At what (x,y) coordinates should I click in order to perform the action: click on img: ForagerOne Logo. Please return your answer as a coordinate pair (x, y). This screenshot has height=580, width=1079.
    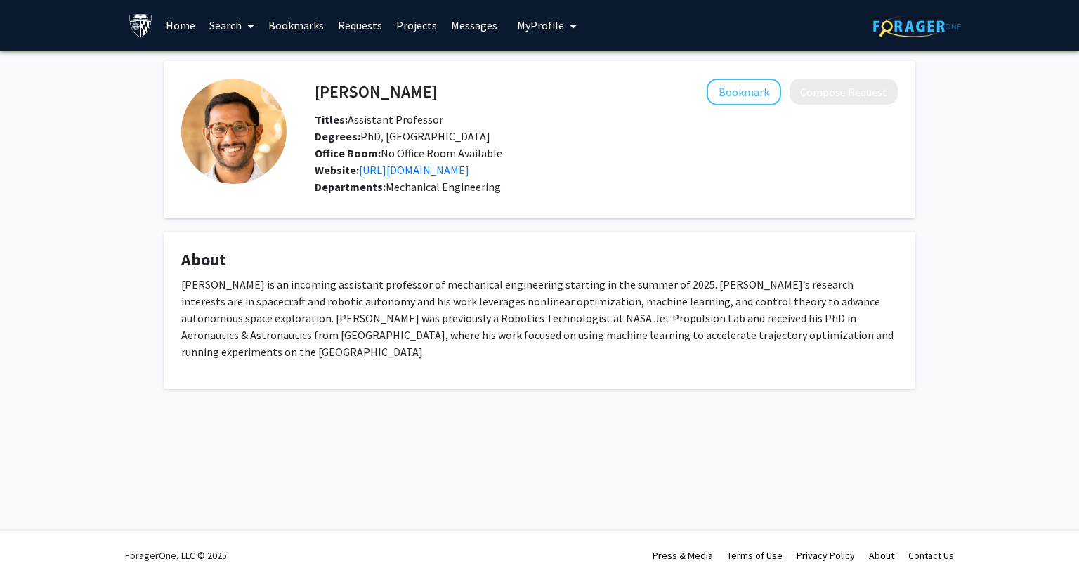
    Looking at the image, I should click on (917, 26).